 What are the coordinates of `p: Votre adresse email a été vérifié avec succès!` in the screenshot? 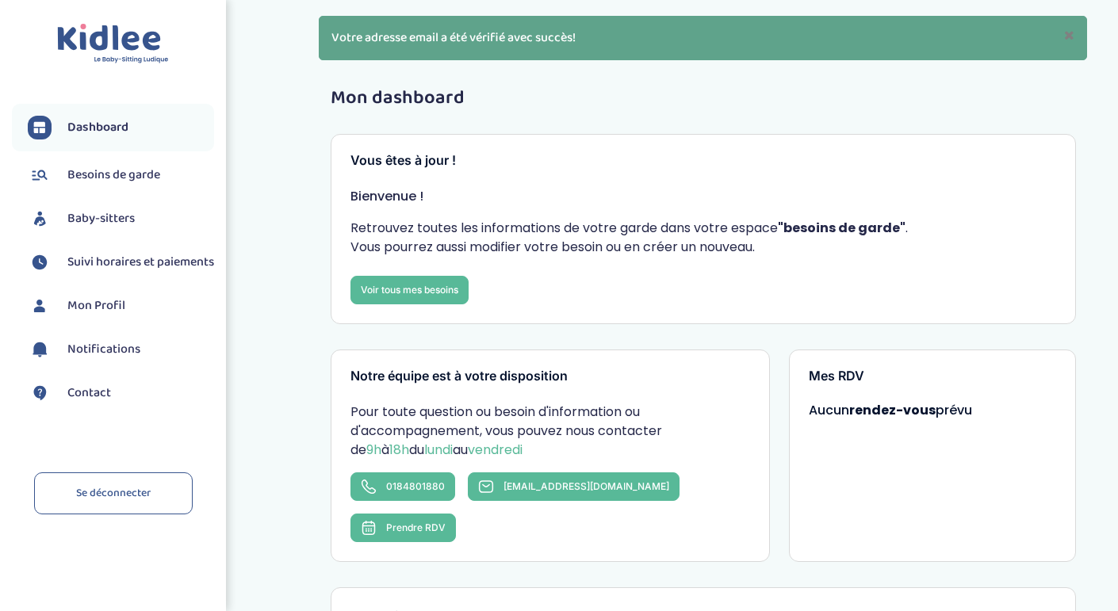 It's located at (702, 38).